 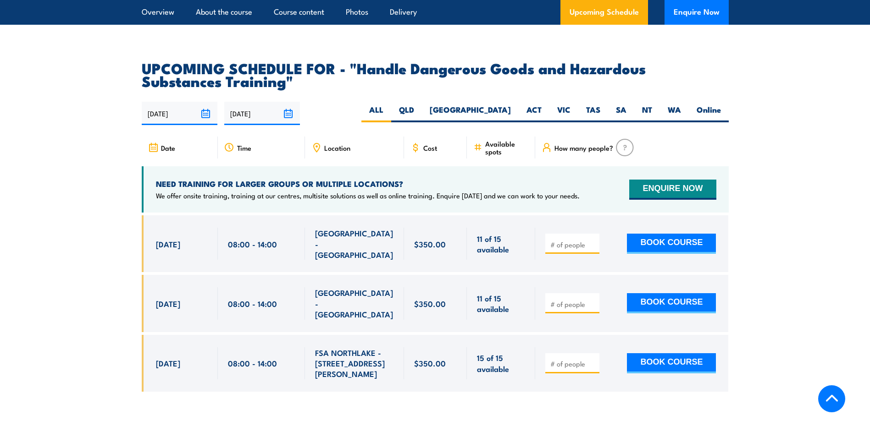 What do you see at coordinates (583, 148) in the screenshot?
I see `span: How many people?` at bounding box center [583, 148].